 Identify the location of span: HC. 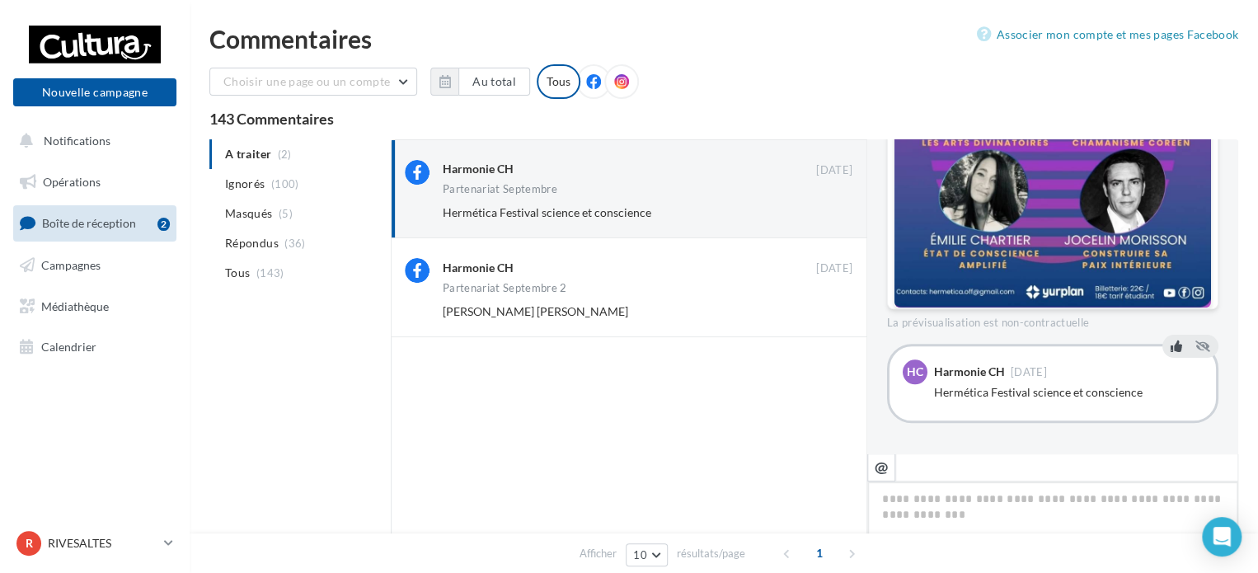
(915, 372).